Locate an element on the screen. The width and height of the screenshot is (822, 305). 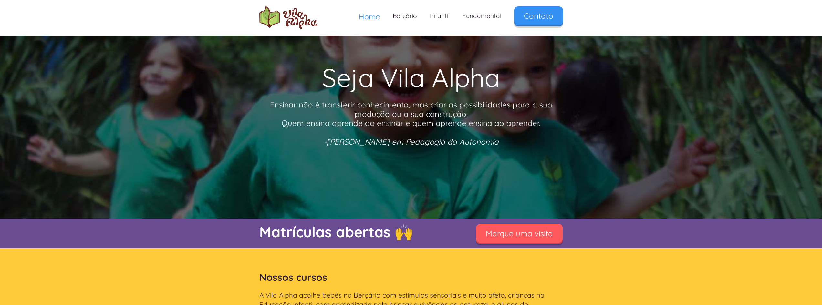
a: Marque uma visita is located at coordinates (519, 234).